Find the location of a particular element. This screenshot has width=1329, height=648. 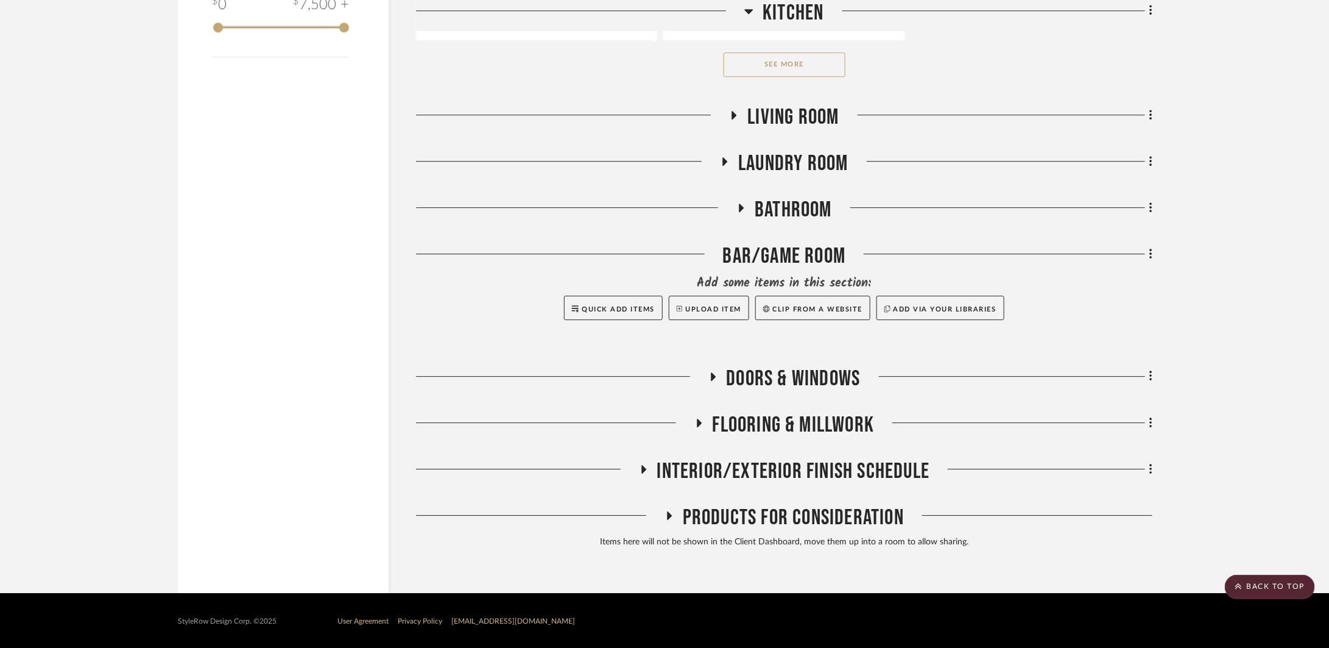

div: Add some items in this section: is located at coordinates (784, 283).